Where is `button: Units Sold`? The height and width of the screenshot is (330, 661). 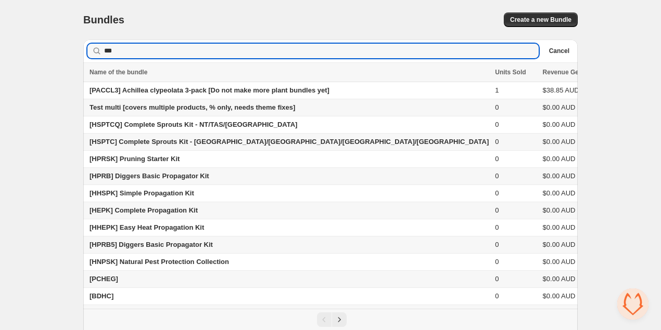 button: Units Sold is located at coordinates (515, 72).